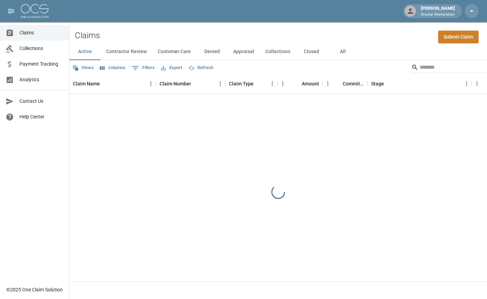 Image resolution: width=487 pixels, height=299 pixels. Describe the element at coordinates (41, 48) in the screenshot. I see `span: Collections` at that location.